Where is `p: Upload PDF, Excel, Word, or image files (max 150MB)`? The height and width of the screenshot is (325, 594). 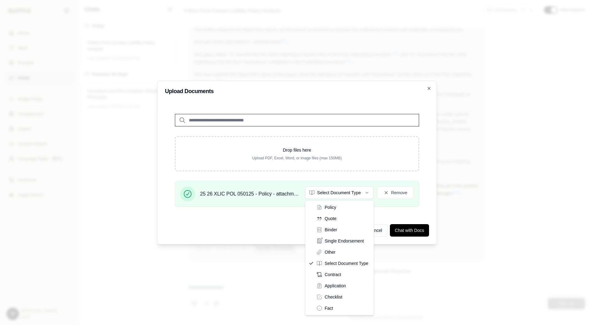
p: Upload PDF, Excel, Word, or image files (max 150MB) is located at coordinates (297, 158).